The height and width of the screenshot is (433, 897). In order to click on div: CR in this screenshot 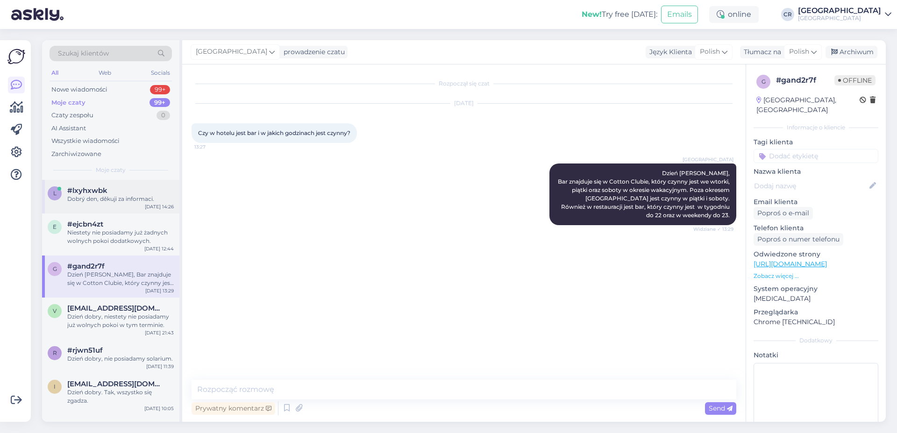, I will do `click(788, 14)`.